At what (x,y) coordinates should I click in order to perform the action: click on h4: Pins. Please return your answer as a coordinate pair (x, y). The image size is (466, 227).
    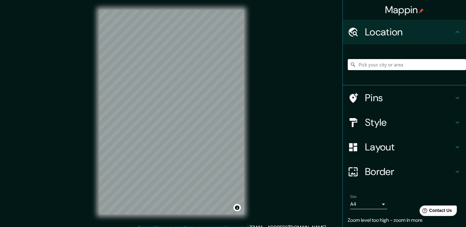
    Looking at the image, I should click on (409, 98).